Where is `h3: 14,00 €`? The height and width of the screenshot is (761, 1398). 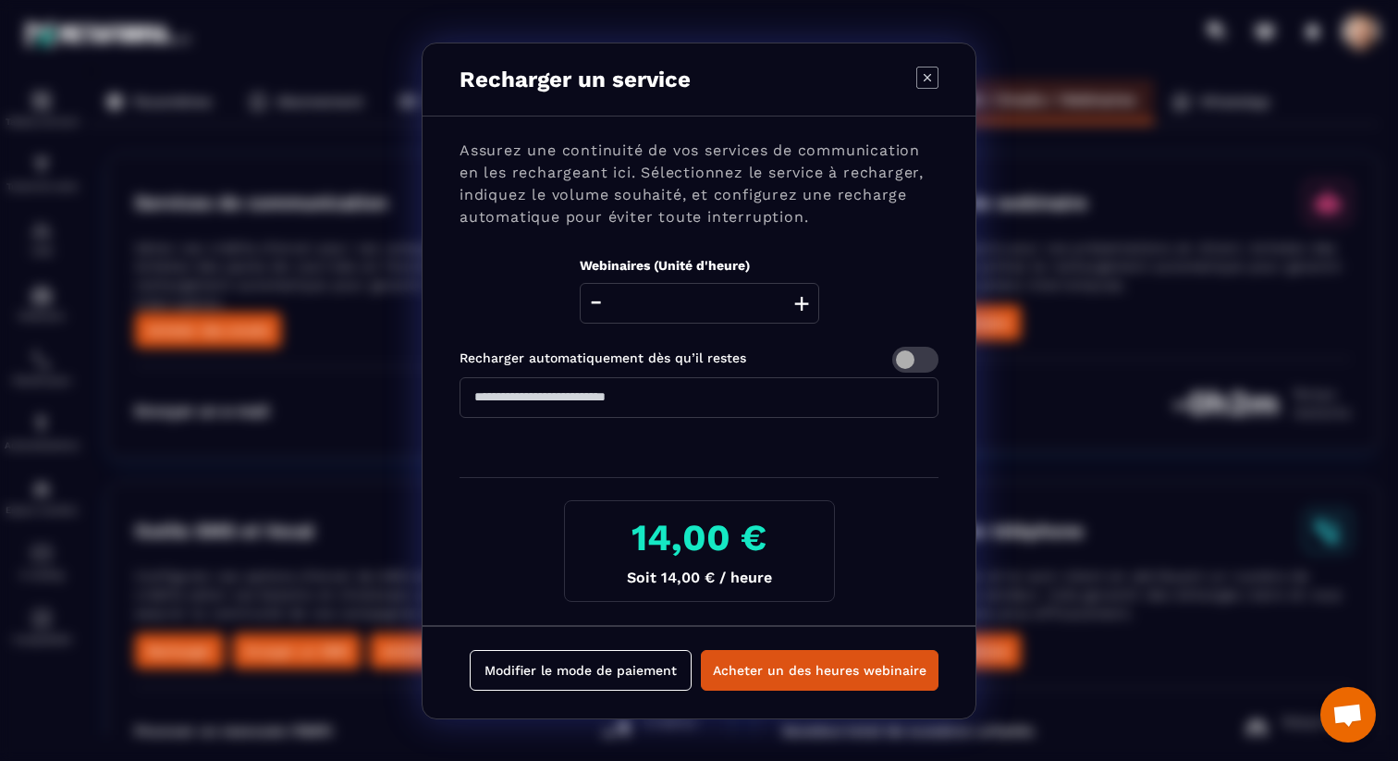
h3: 14,00 € is located at coordinates (699, 537).